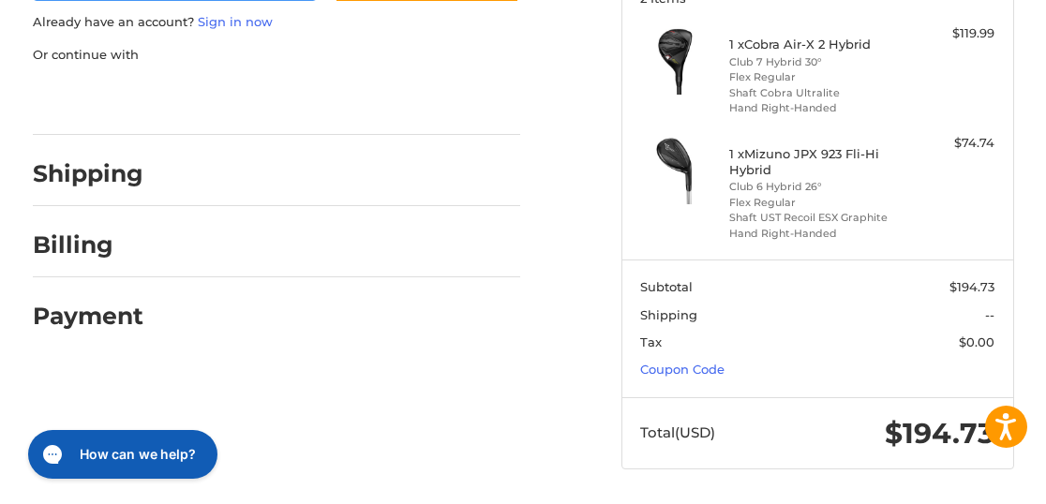  What do you see at coordinates (104, 31) in the screenshot?
I see `button: Open gorgias live chat` at bounding box center [104, 31].